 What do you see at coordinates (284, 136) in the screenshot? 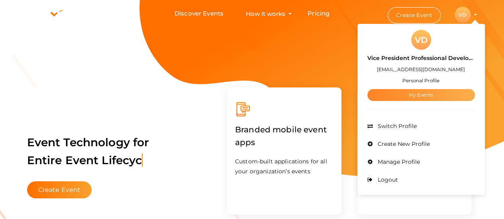
I see `label: Branded mobile event apps` at bounding box center [284, 136].